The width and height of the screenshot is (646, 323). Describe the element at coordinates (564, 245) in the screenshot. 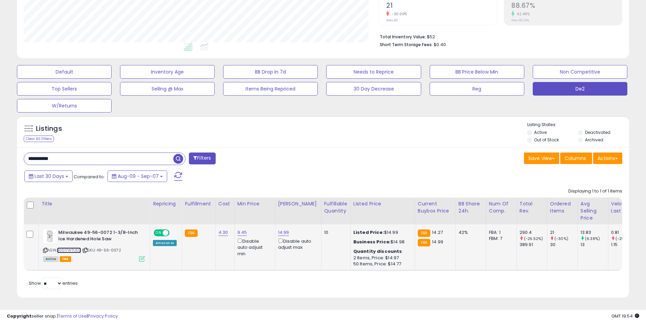

I see `div: 30` at that location.